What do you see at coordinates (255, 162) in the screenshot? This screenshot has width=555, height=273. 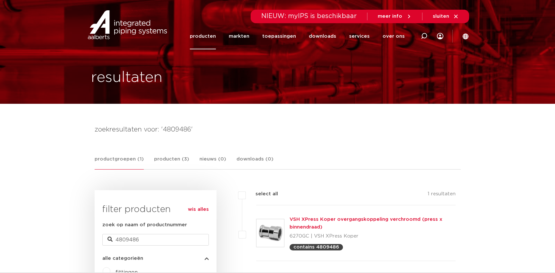 I see `a: downloads (0)` at bounding box center [255, 162].